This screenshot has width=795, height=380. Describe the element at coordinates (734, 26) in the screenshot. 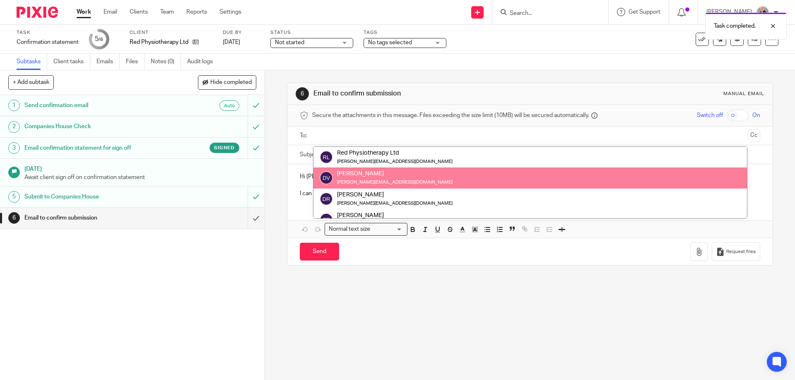

I see `p: Task completed.` at that location.